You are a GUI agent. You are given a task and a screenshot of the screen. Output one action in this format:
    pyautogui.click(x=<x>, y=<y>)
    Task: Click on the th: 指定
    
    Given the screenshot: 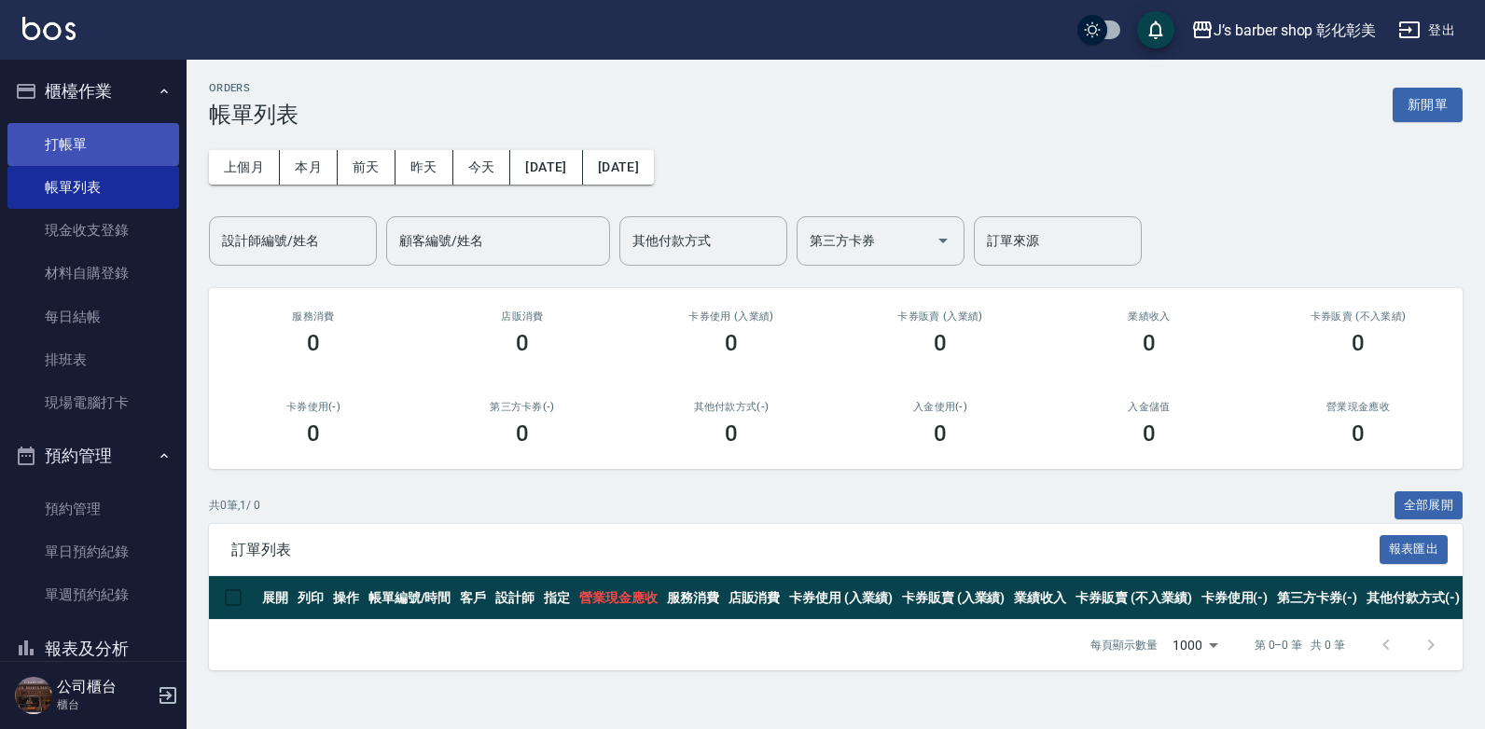 What is the action you would take?
    pyautogui.click(x=557, y=598)
    